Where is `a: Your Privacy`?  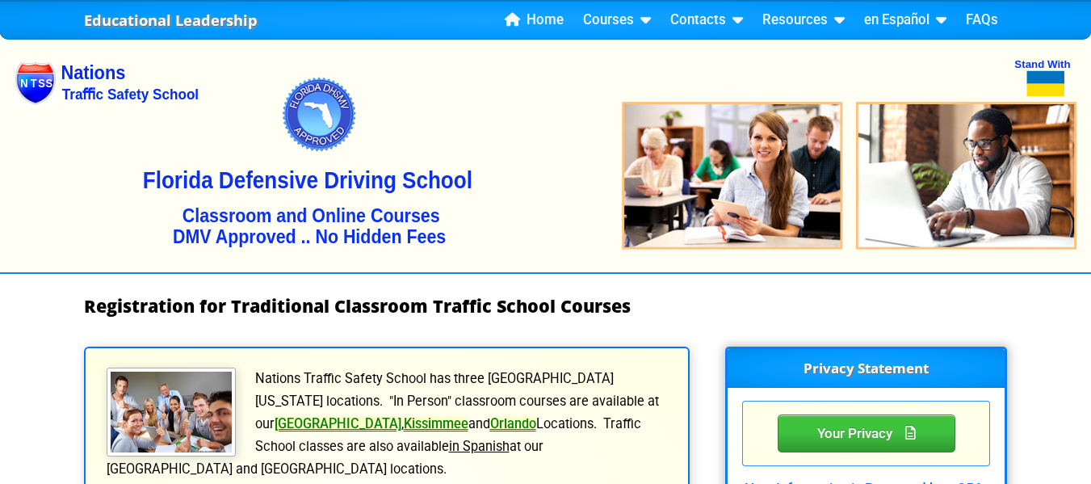
a: Your Privacy is located at coordinates (867, 432).